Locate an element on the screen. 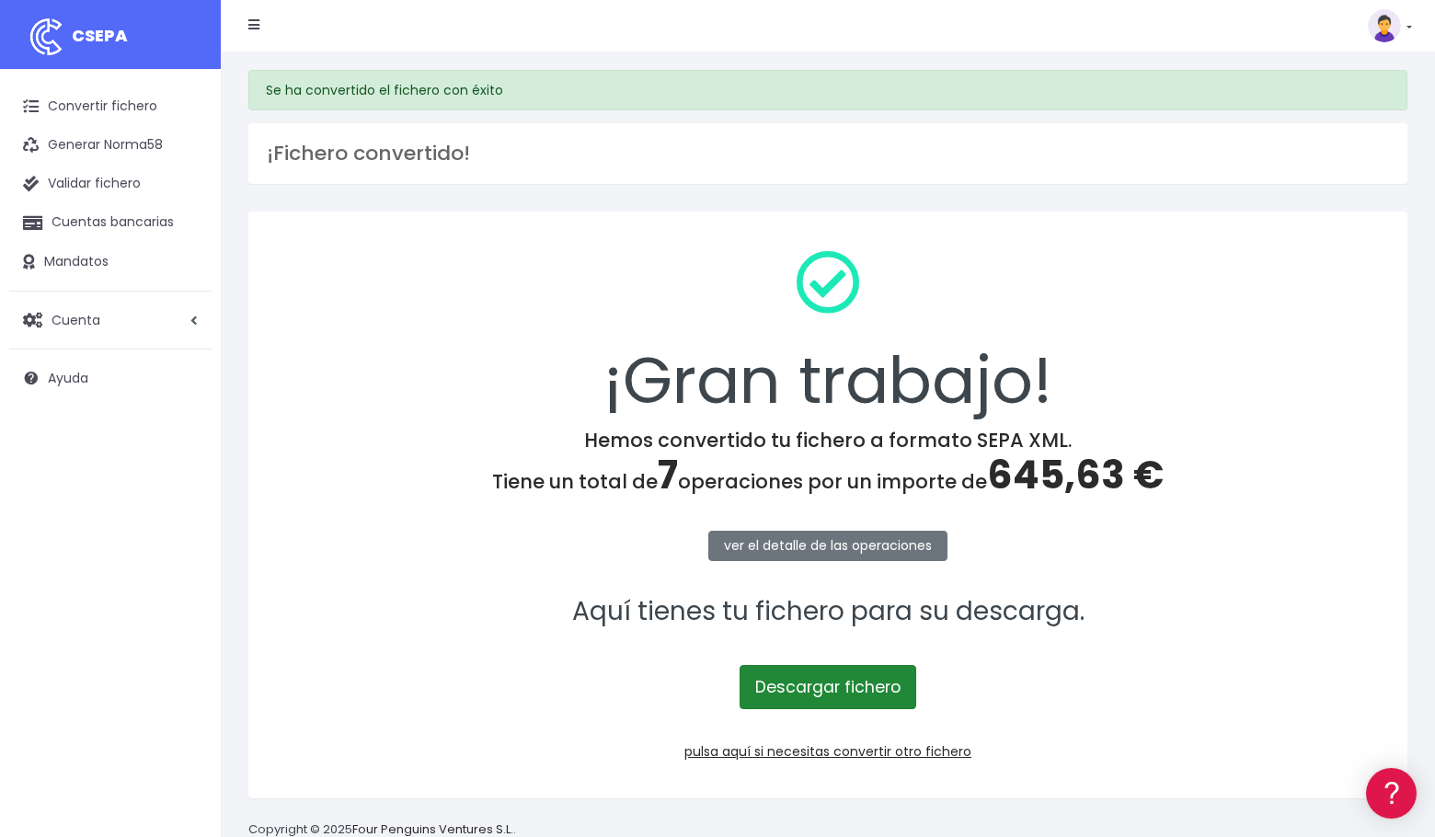 This screenshot has width=1435, height=837. a: pulsa aquí si necesitas convertir otro fichero is located at coordinates (828, 751).